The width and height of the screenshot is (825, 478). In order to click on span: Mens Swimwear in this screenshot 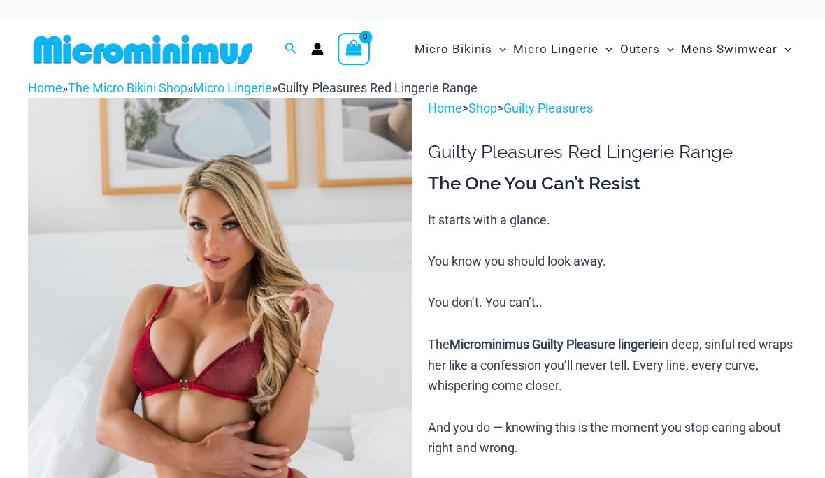, I will do `click(729, 49)`.